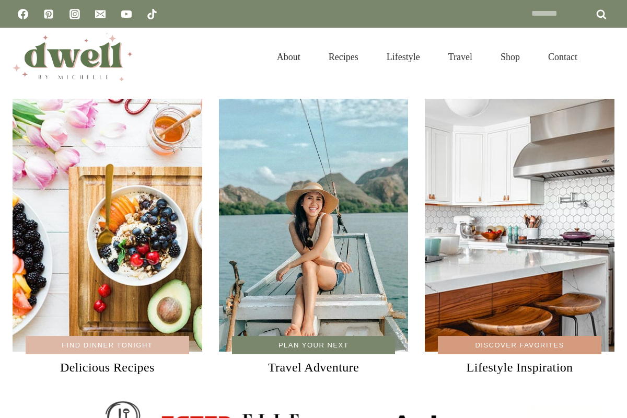  I want to click on a: DWELL by michelle, so click(73, 57).